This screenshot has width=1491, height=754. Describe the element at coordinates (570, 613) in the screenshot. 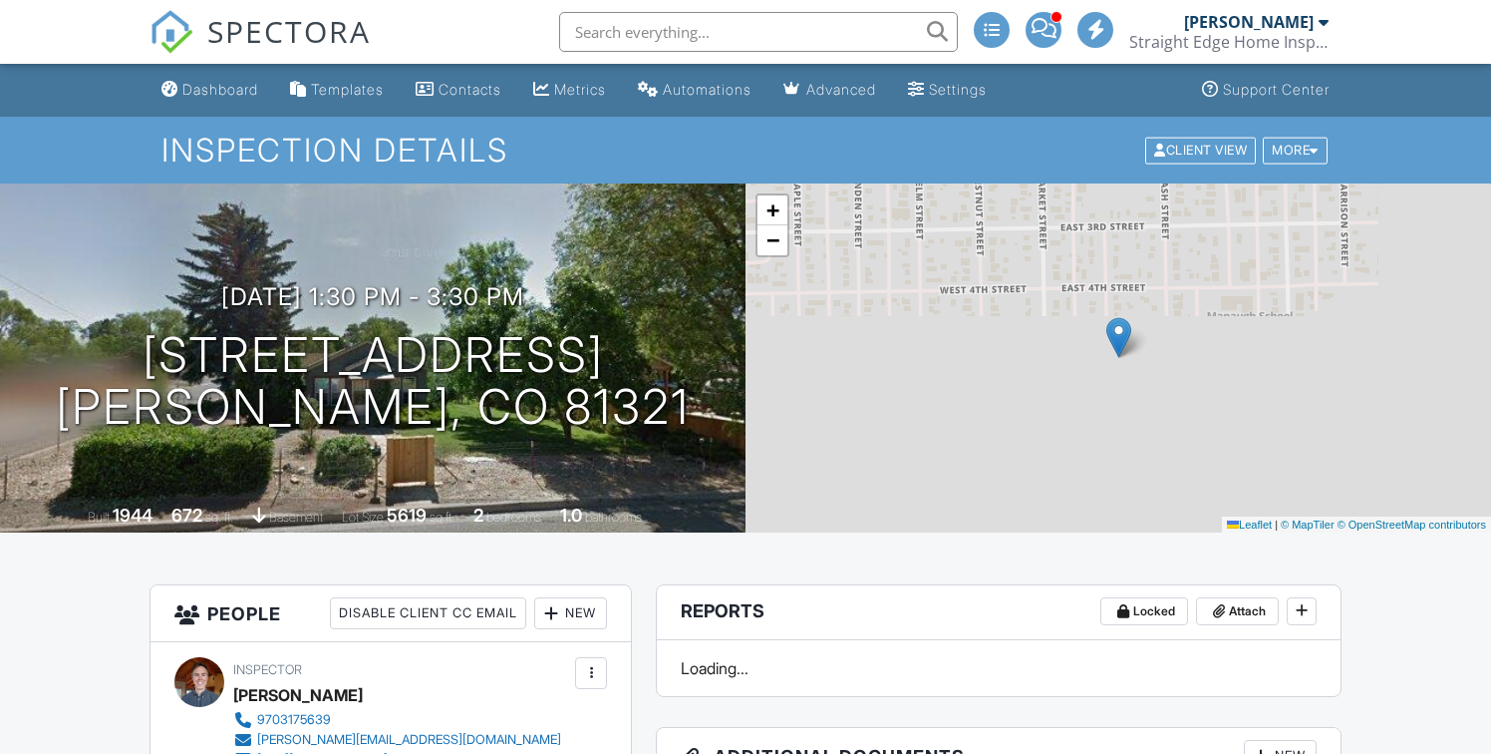

I see `div: New` at that location.